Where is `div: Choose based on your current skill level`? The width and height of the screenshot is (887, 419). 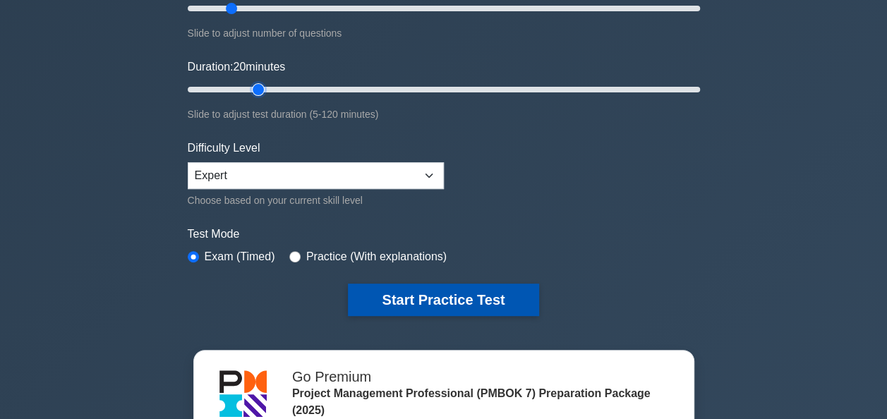 div: Choose based on your current skill level is located at coordinates (315, 200).